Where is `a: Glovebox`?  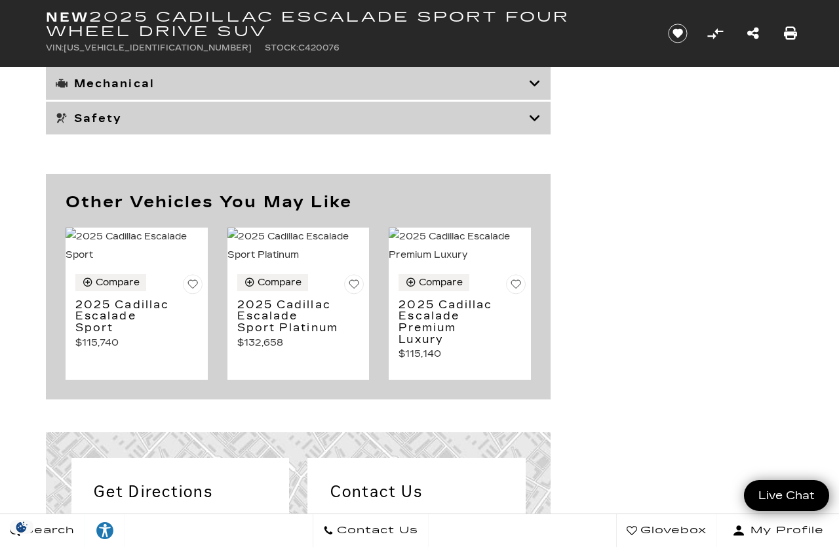
a: Glovebox is located at coordinates (667, 530).